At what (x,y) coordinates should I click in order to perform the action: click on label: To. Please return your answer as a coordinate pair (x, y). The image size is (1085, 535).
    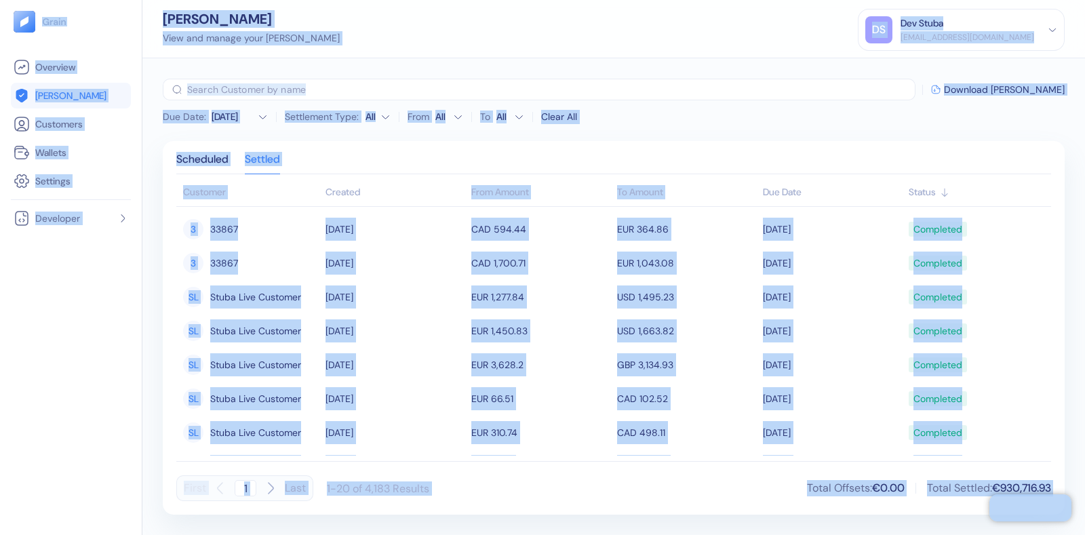
    Looking at the image, I should click on (485, 117).